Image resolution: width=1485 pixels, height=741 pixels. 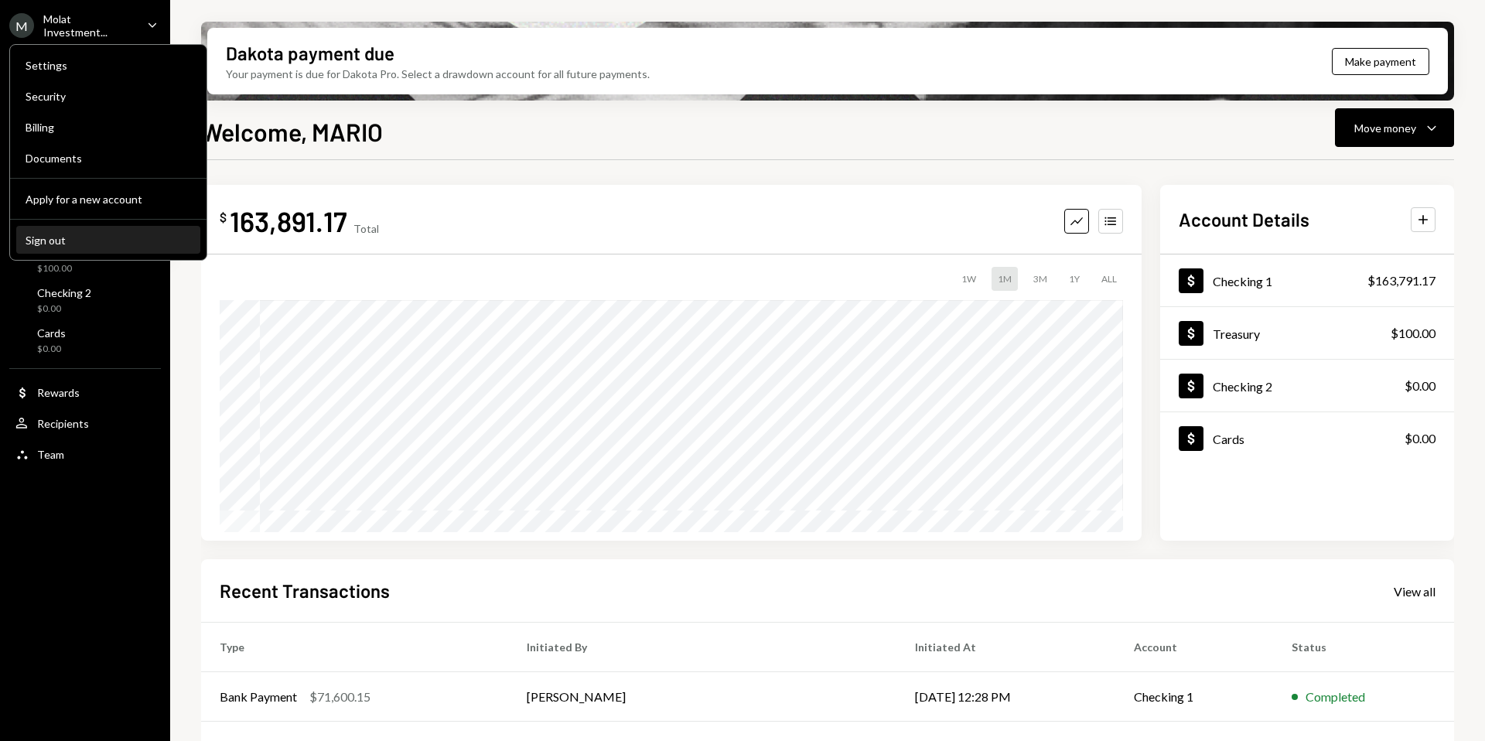 What do you see at coordinates (108, 200) in the screenshot?
I see `button: Apply for a new account` at bounding box center [108, 200].